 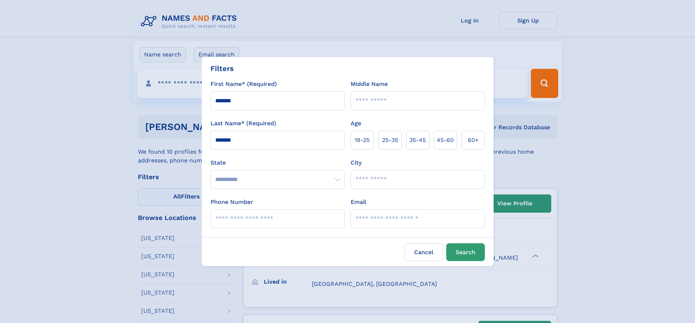 What do you see at coordinates (358, 202) in the screenshot?
I see `label: Email` at bounding box center [358, 202].